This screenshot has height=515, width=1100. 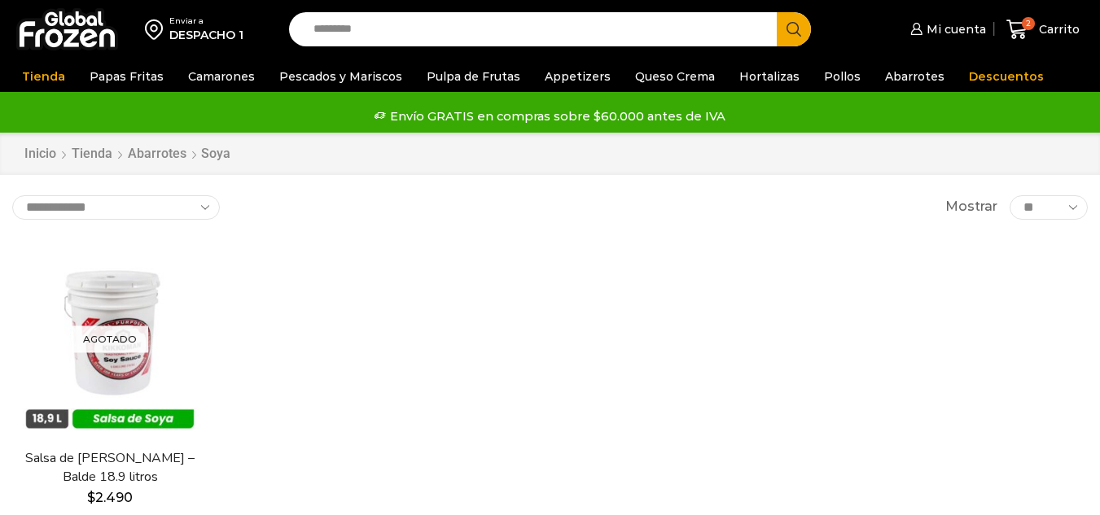 What do you see at coordinates (473, 77) in the screenshot?
I see `a: Pulpa de Frutas` at bounding box center [473, 77].